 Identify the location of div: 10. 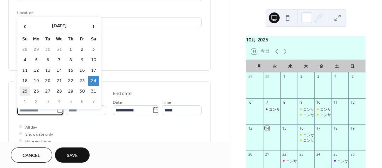
(318, 102).